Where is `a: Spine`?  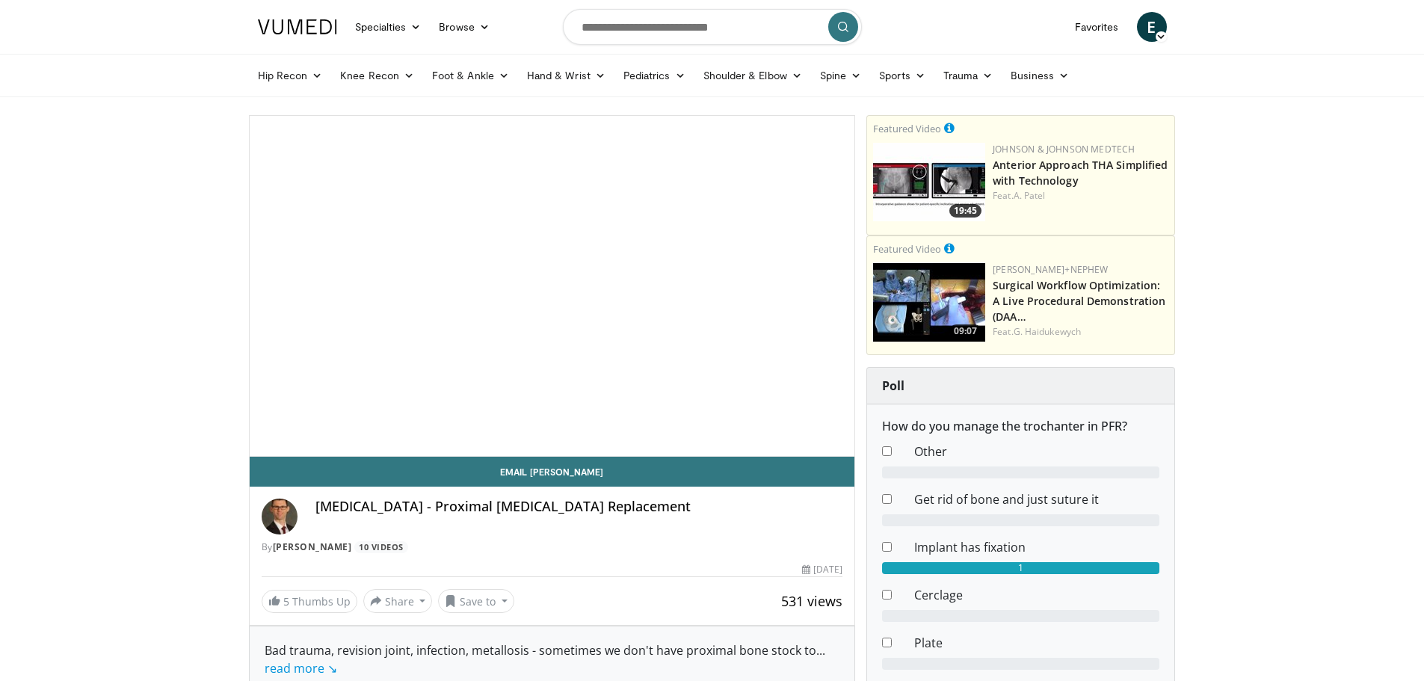
a: Spine is located at coordinates (840, 76).